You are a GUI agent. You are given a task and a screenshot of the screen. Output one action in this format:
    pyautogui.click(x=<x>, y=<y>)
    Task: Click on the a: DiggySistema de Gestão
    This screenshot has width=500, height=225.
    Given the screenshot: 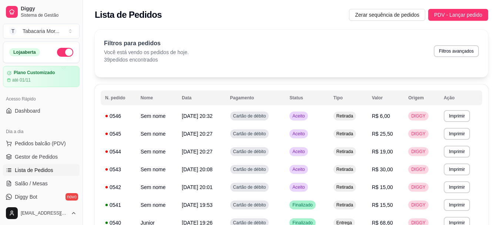 What is the action you would take?
    pyautogui.click(x=41, y=12)
    